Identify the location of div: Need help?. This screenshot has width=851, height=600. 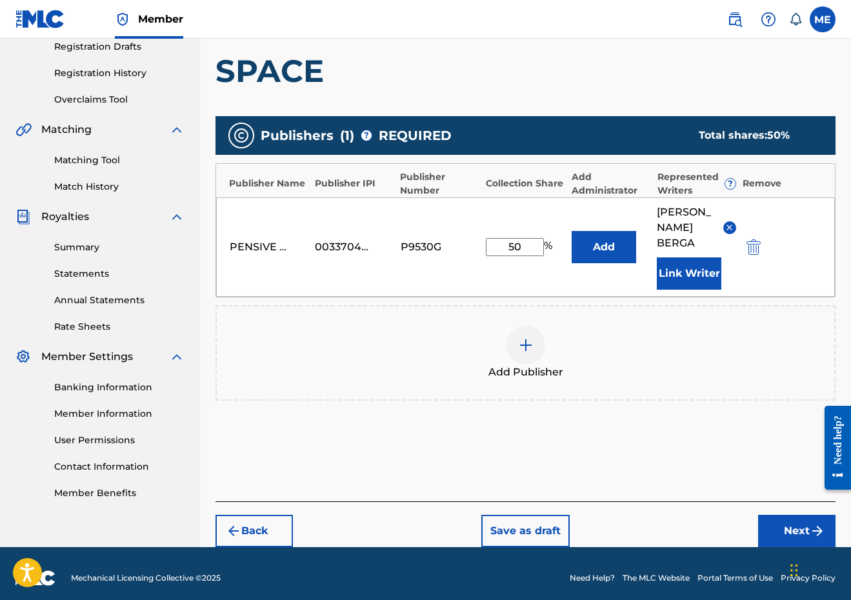
(23, 45).